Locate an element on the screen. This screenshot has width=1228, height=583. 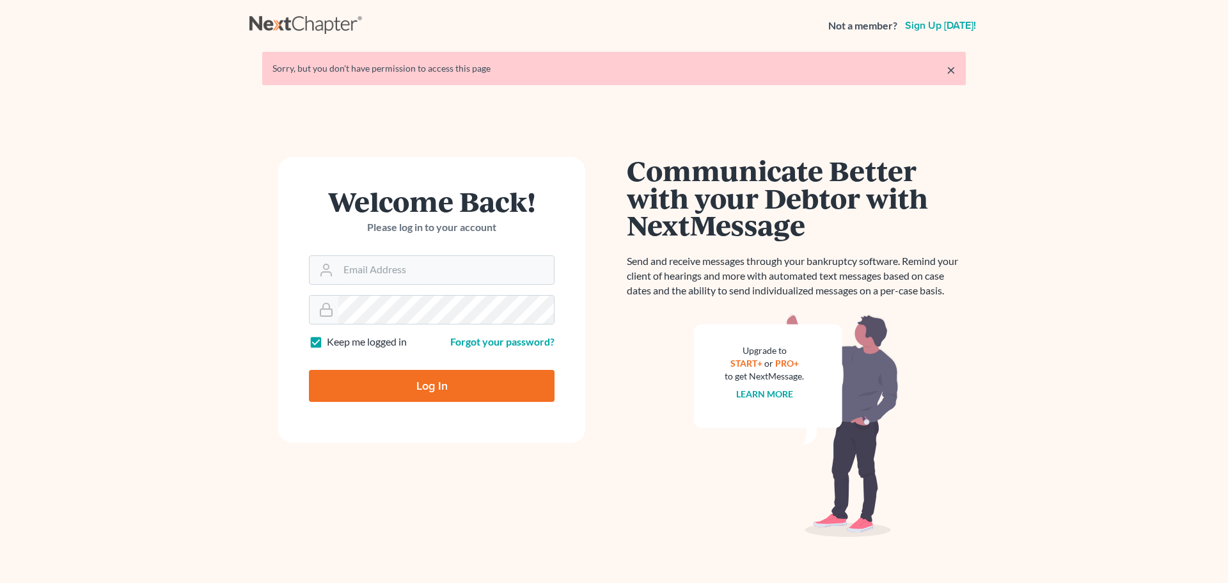
div: Sorry, but you don't have permission to access this page is located at coordinates (614, 68).